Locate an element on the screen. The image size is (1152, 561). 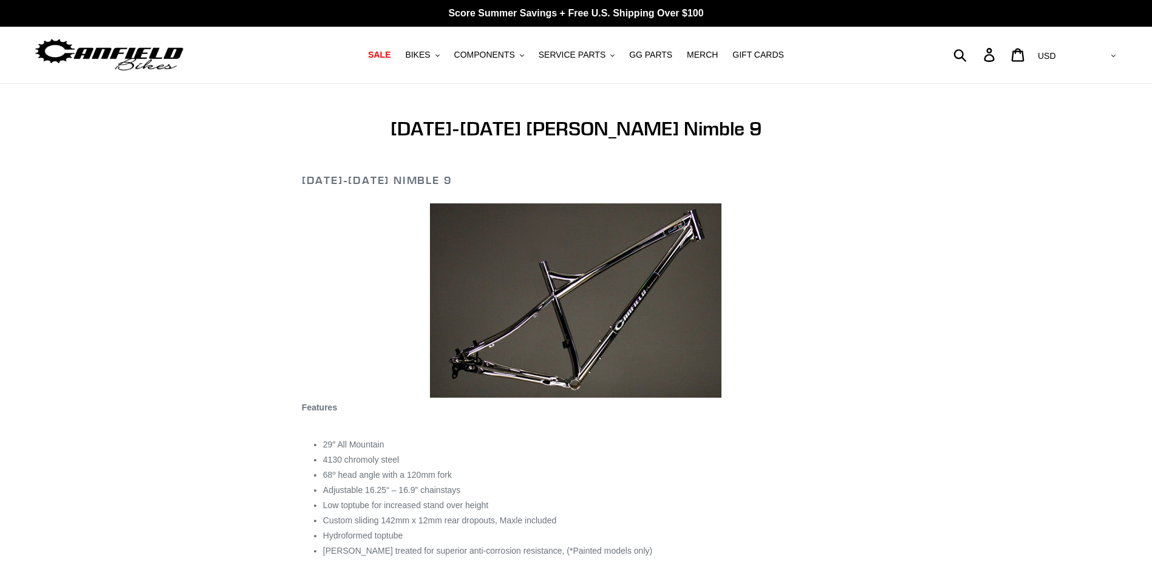
a: MERCH is located at coordinates (702, 55).